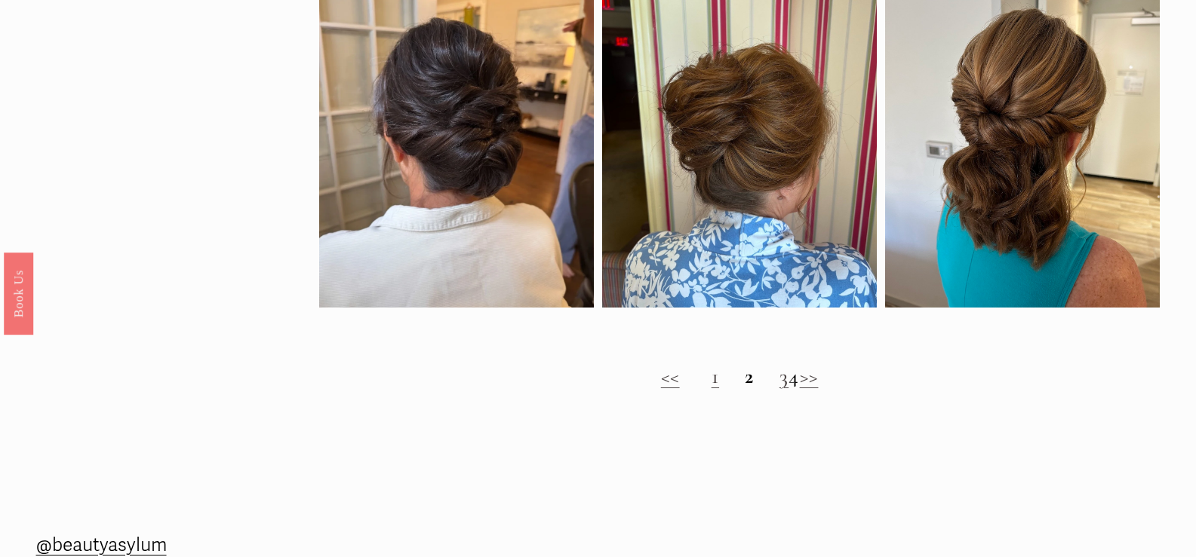 The image size is (1196, 557). I want to click on a: 3, so click(784, 376).